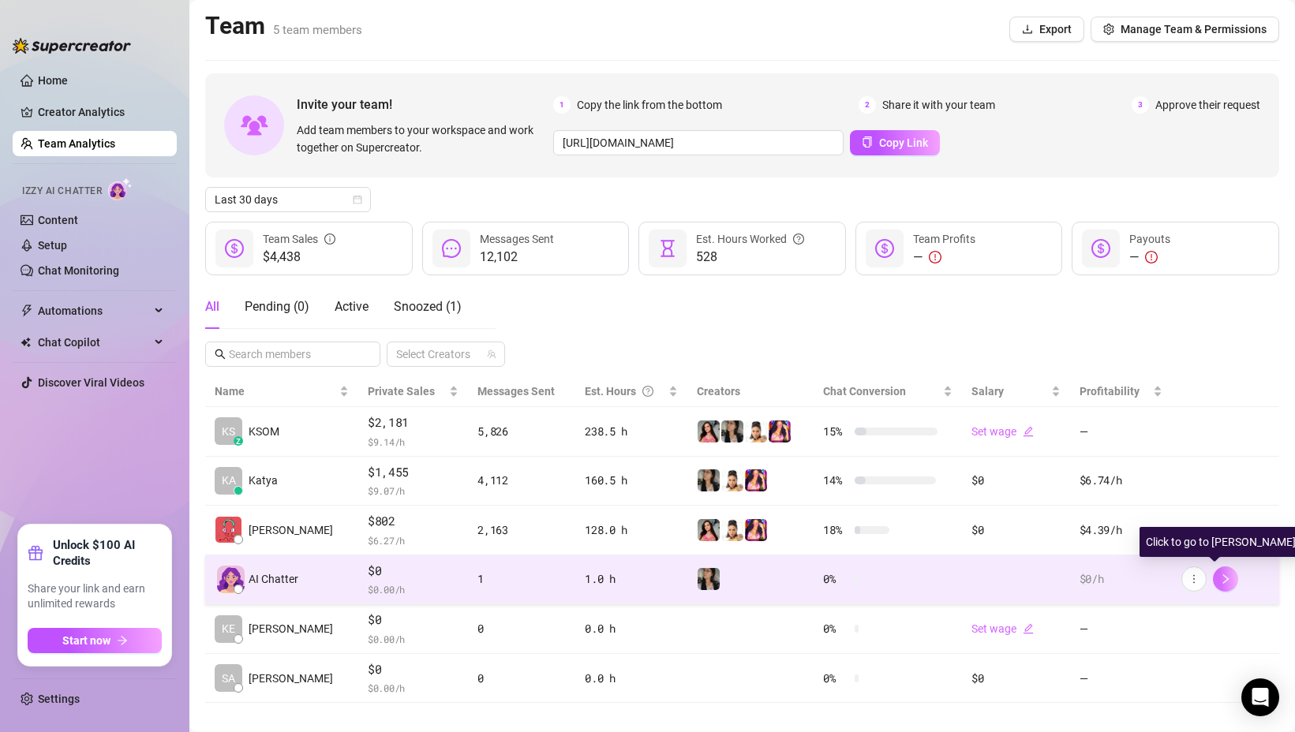 This screenshot has height=732, width=1295. I want to click on span: Payouts, so click(1150, 239).